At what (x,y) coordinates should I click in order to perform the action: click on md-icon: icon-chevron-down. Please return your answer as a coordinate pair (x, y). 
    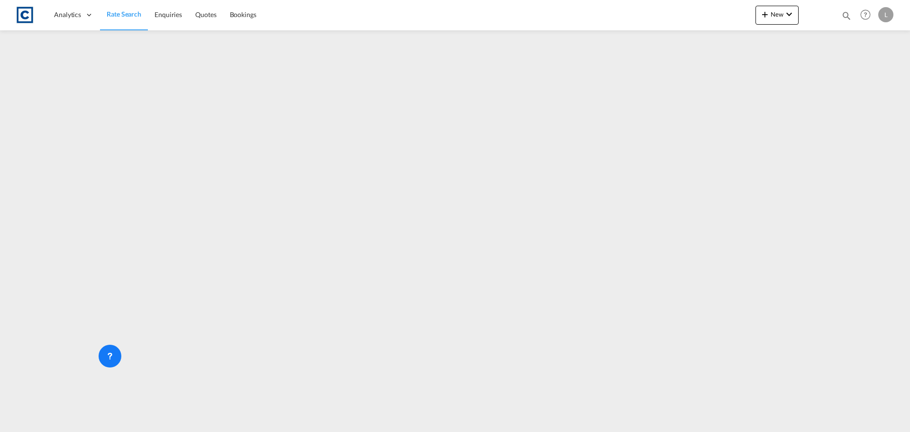
    Looking at the image, I should click on (789, 14).